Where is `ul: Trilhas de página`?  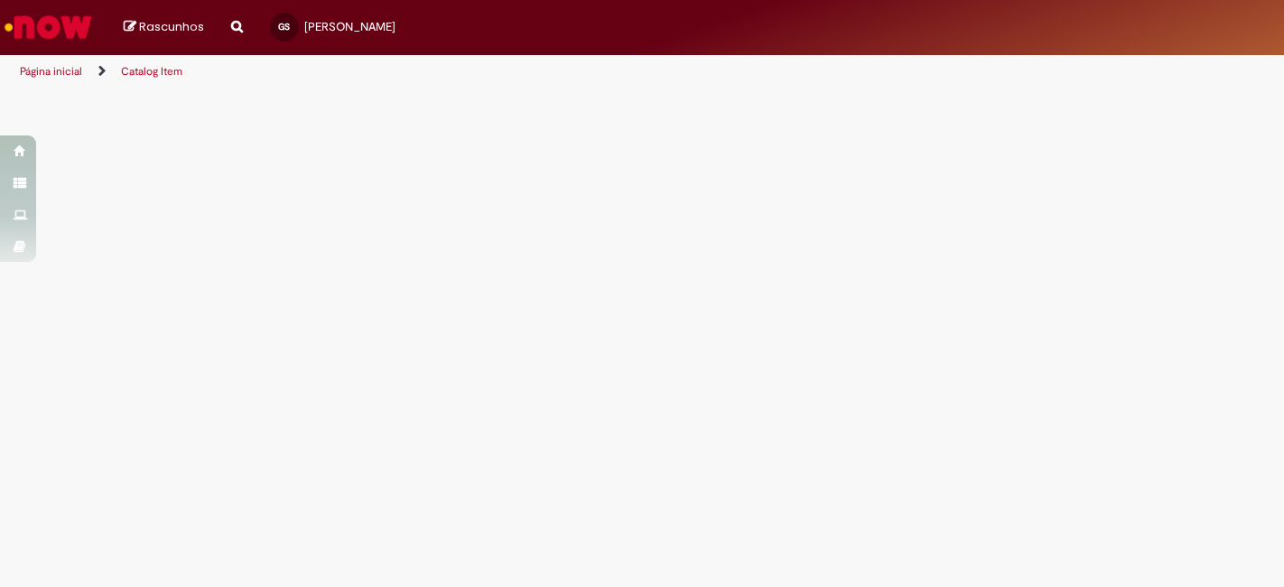 ul: Trilhas de página is located at coordinates (428, 71).